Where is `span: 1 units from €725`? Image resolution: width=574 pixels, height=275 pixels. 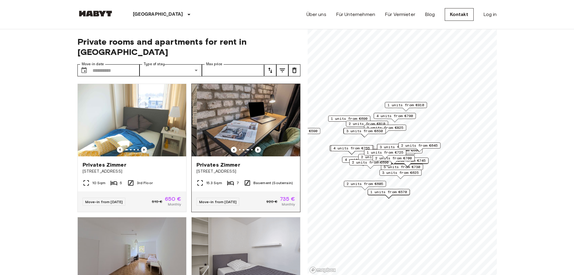
span: 1 units from €725 is located at coordinates (385, 152).